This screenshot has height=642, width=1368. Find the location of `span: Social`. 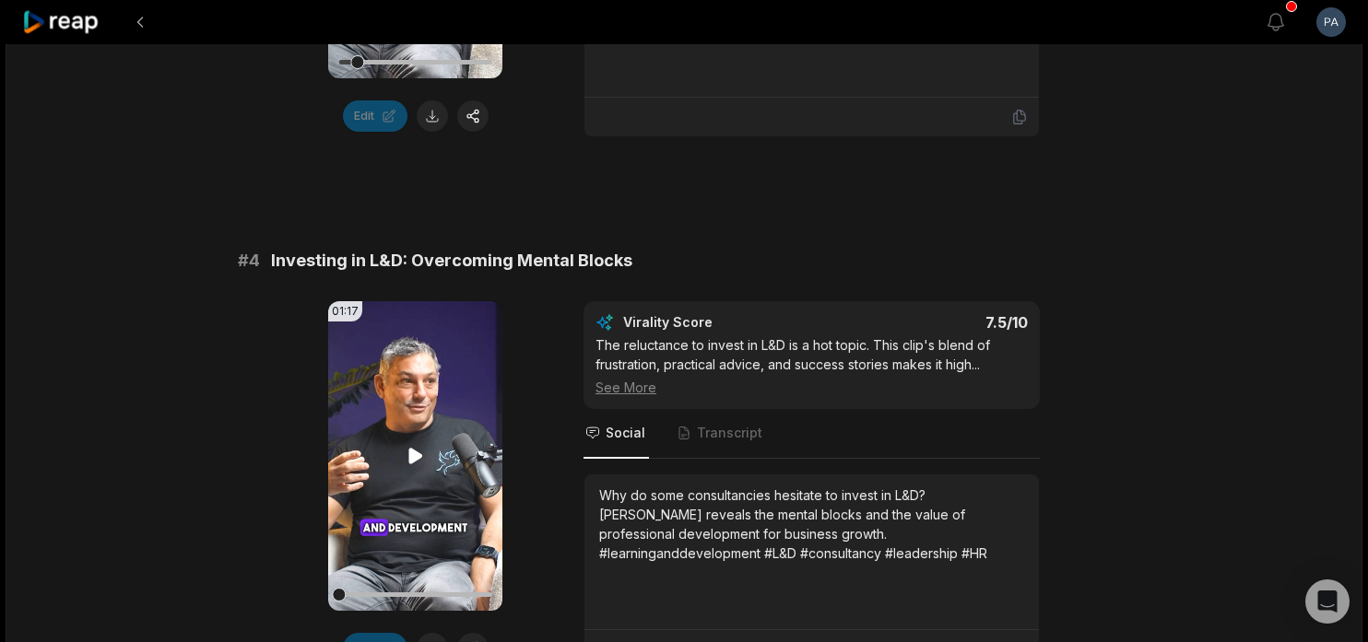

span: Social is located at coordinates (625, 433).